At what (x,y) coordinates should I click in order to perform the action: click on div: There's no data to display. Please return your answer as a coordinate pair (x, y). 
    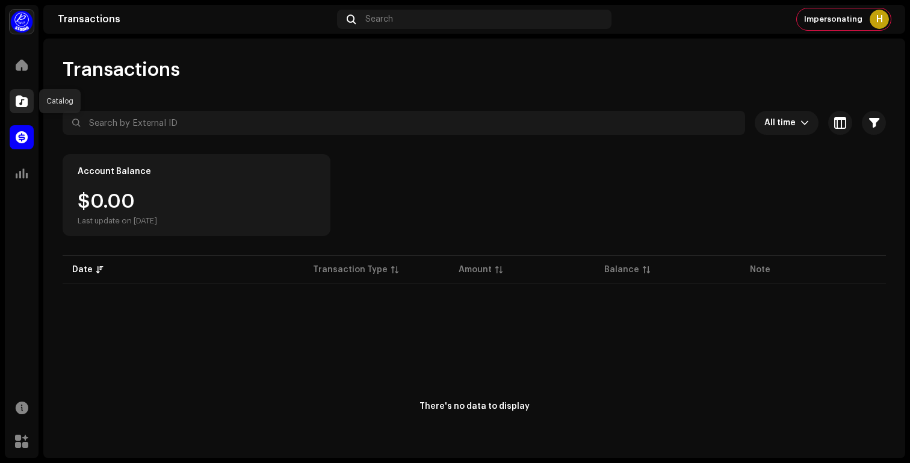
    Looking at the image, I should click on (474, 406).